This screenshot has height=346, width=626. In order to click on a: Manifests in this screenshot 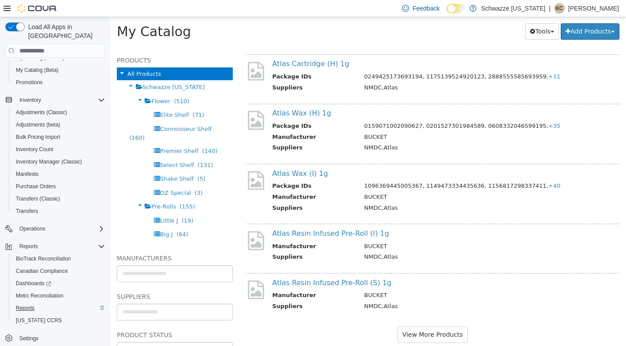, I will do `click(27, 174)`.